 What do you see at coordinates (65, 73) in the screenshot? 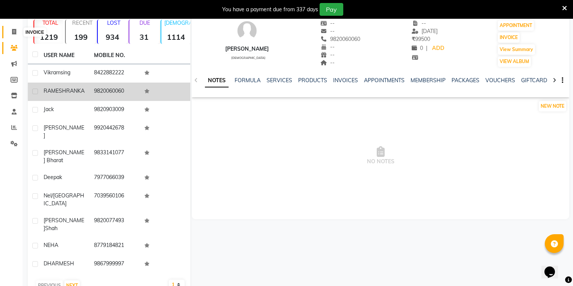
I see `span: sing` at bounding box center [65, 73].